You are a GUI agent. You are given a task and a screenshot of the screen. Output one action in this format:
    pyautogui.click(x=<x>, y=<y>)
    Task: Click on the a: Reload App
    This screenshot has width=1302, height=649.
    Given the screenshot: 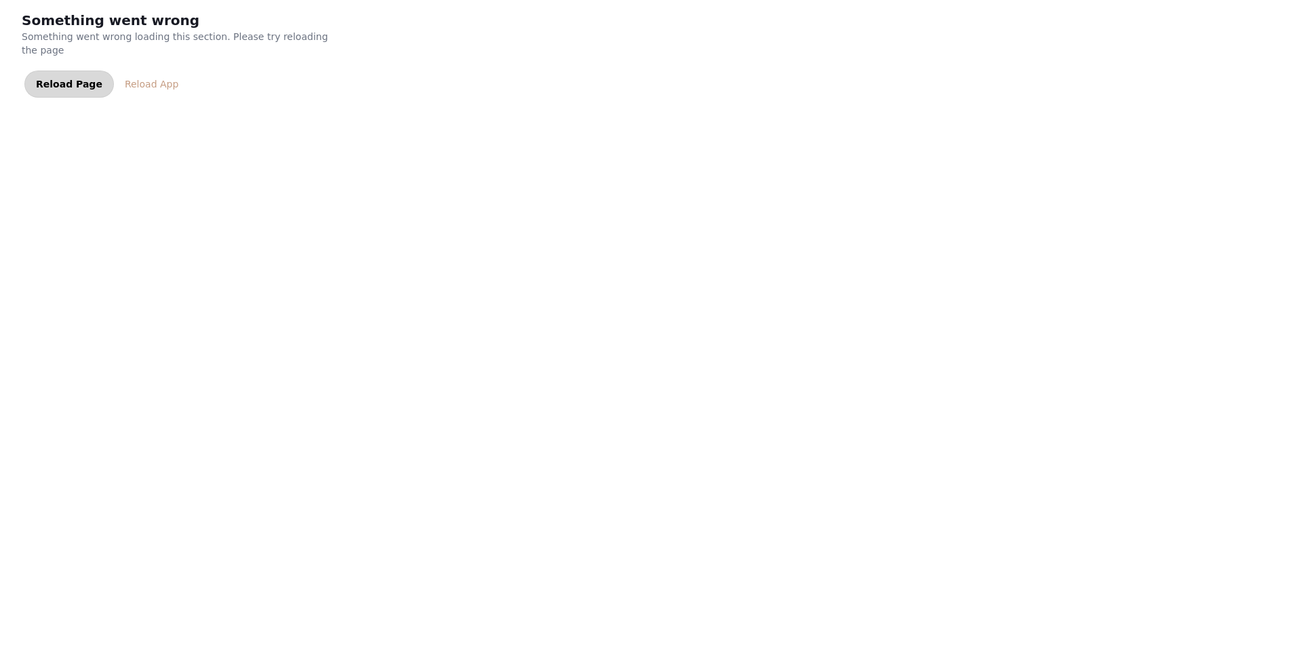 What is the action you would take?
    pyautogui.click(x=151, y=84)
    